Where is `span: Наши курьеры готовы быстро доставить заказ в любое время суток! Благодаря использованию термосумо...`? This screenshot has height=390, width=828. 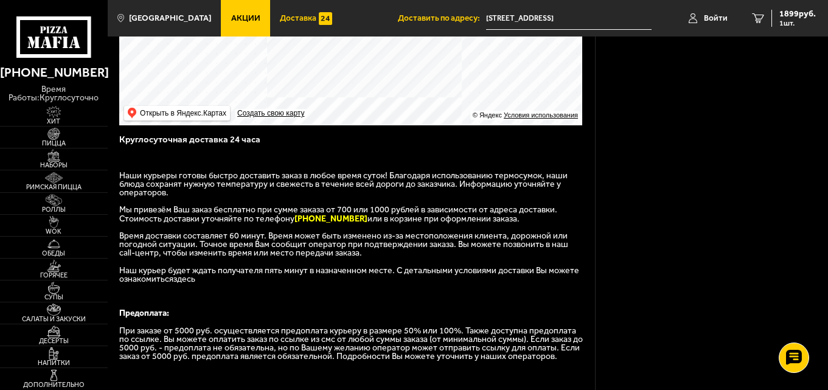
span: Наши курьеры готовы быстро доставить заказ в любое время суток! Благодаря использованию термосумо... is located at coordinates (343, 184).